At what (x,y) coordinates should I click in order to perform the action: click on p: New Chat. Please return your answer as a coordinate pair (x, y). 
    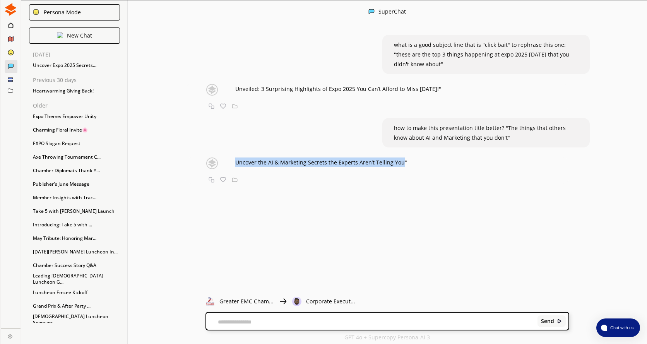
    Looking at the image, I should click on (79, 36).